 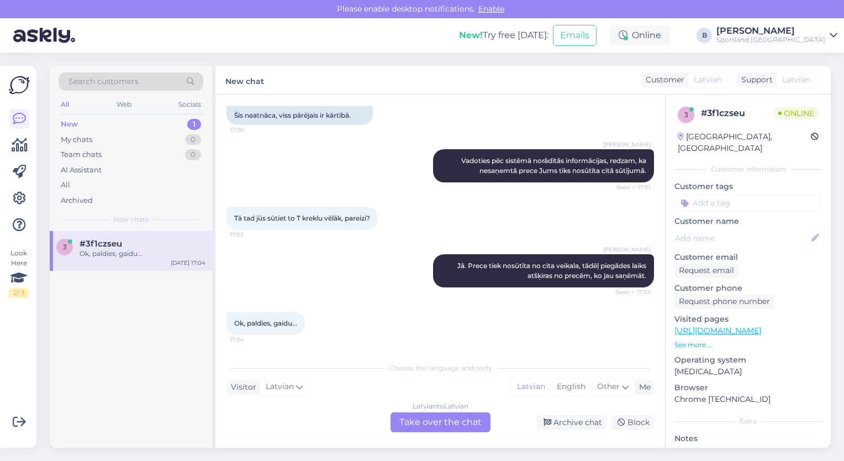 What do you see at coordinates (742, 238) in the screenshot?
I see `input: Add name` at bounding box center [742, 238].